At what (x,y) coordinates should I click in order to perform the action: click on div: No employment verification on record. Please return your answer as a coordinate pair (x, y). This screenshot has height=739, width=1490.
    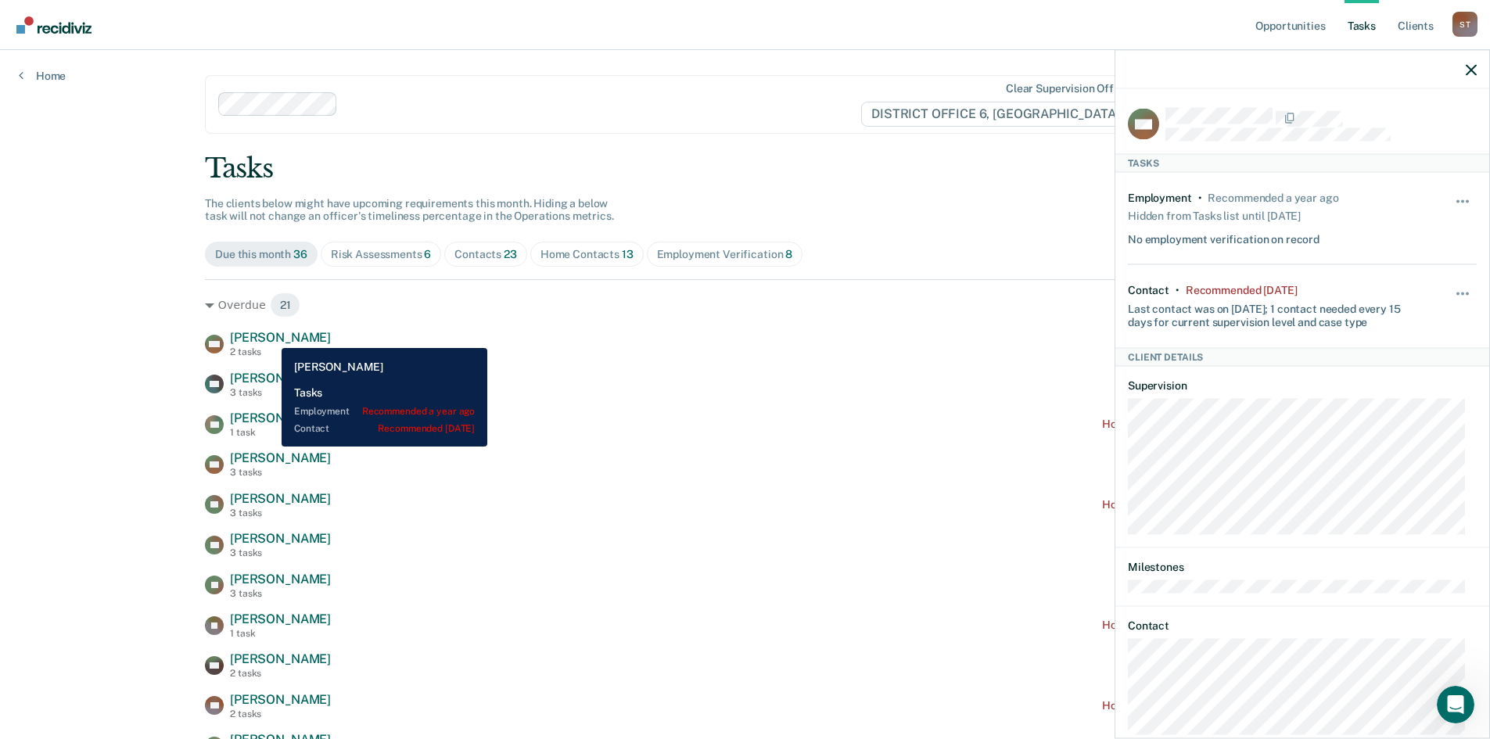
    Looking at the image, I should click on (1223, 235).